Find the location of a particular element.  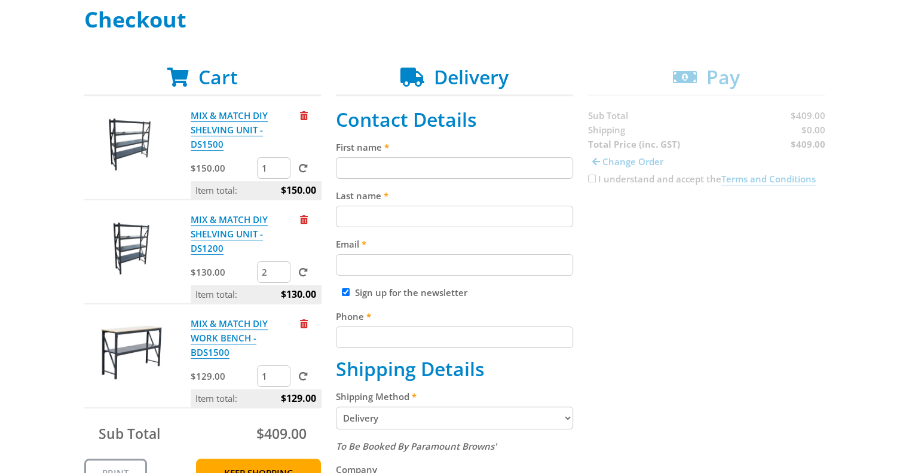

a: MIX & MATCH DIY WORK BENCH - BDS1500 is located at coordinates (229, 338).